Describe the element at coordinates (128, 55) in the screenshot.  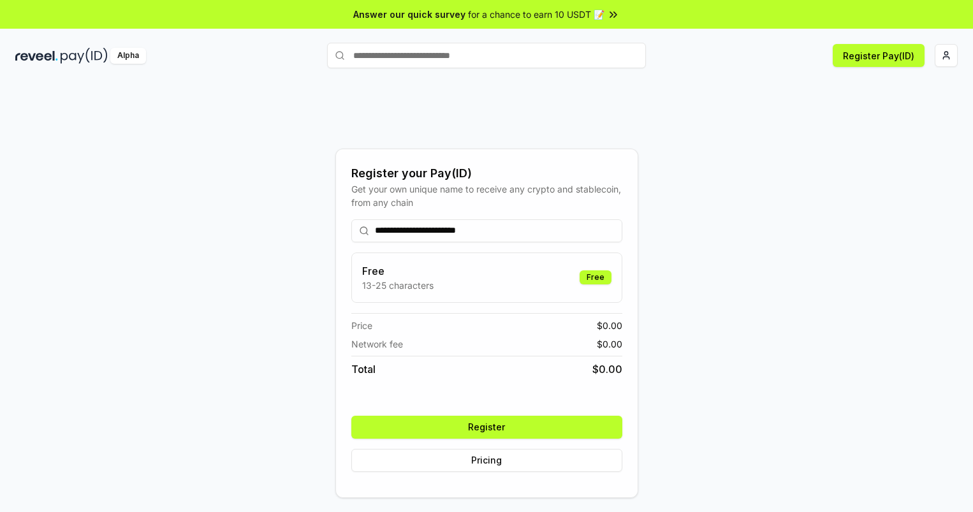
I see `div: Alpha` at that location.